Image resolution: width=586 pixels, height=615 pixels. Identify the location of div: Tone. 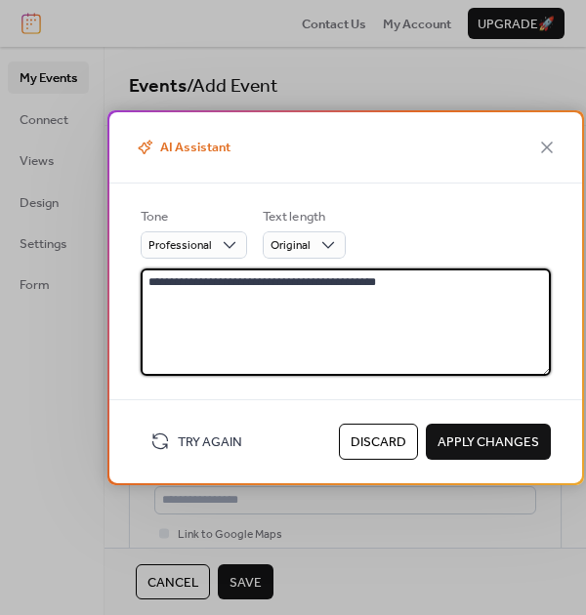
(191, 216).